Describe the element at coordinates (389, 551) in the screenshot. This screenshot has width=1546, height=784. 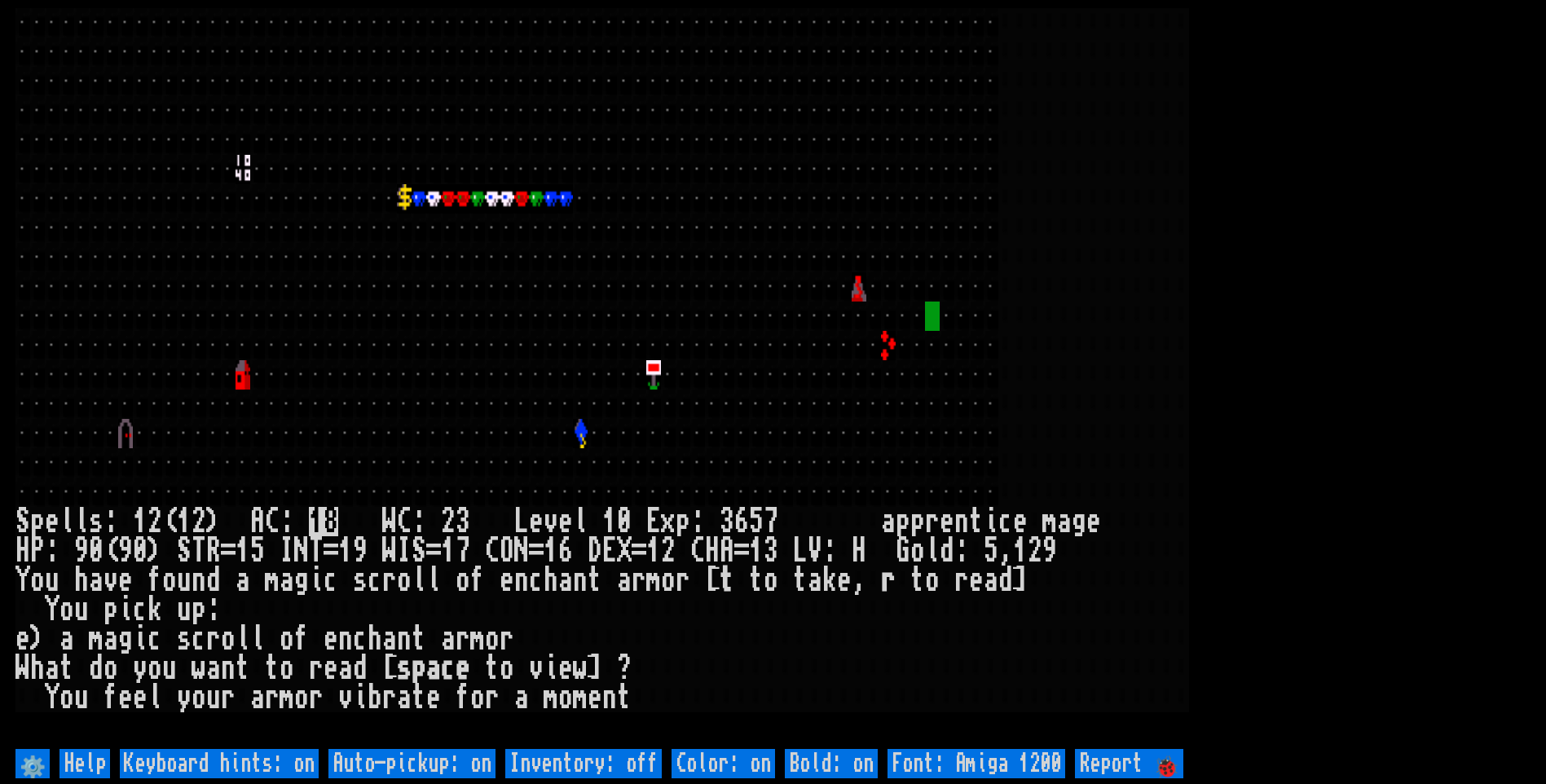
I see `div: W` at that location.